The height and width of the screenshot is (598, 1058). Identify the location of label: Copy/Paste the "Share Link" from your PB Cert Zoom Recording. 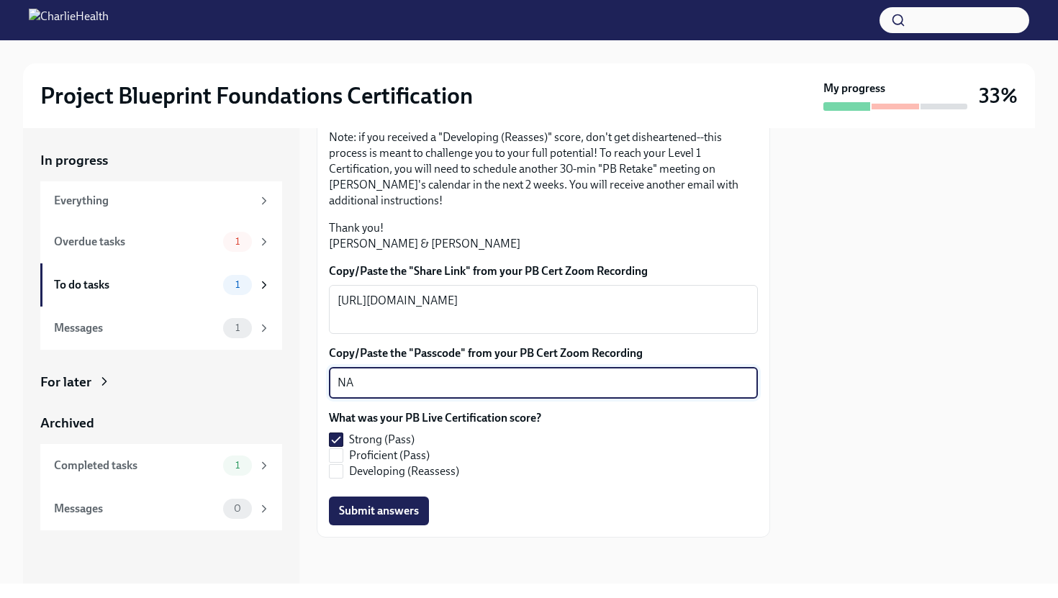
(543, 271).